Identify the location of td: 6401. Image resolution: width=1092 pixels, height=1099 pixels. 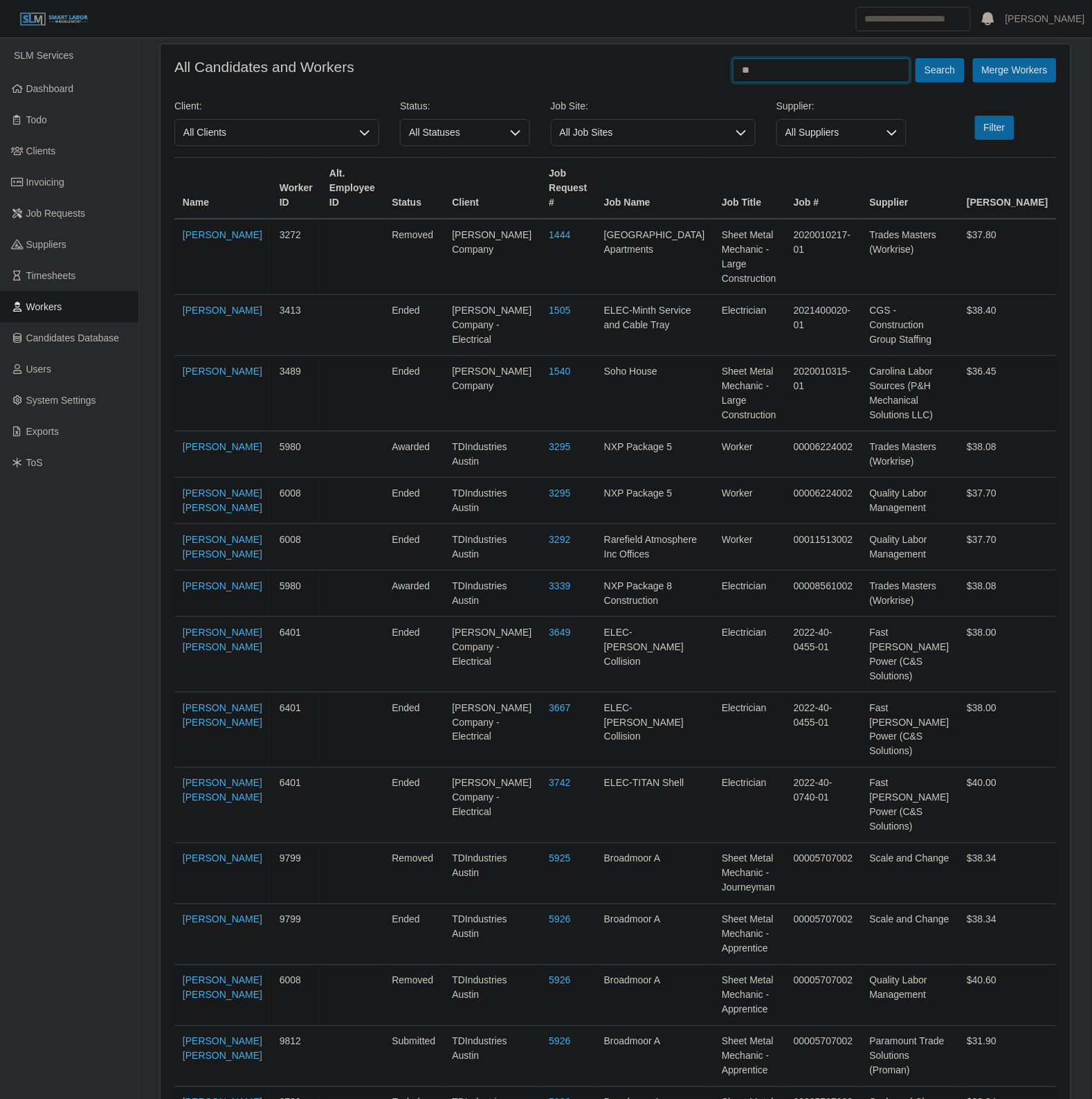
(297, 730).